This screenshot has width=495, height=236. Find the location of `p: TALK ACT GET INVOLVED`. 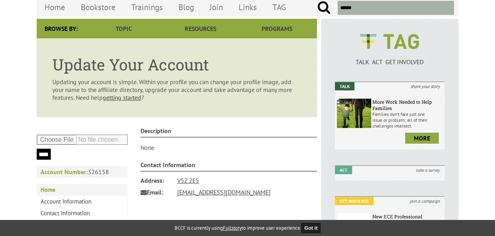

p: TALK ACT GET INVOLVED is located at coordinates (390, 62).